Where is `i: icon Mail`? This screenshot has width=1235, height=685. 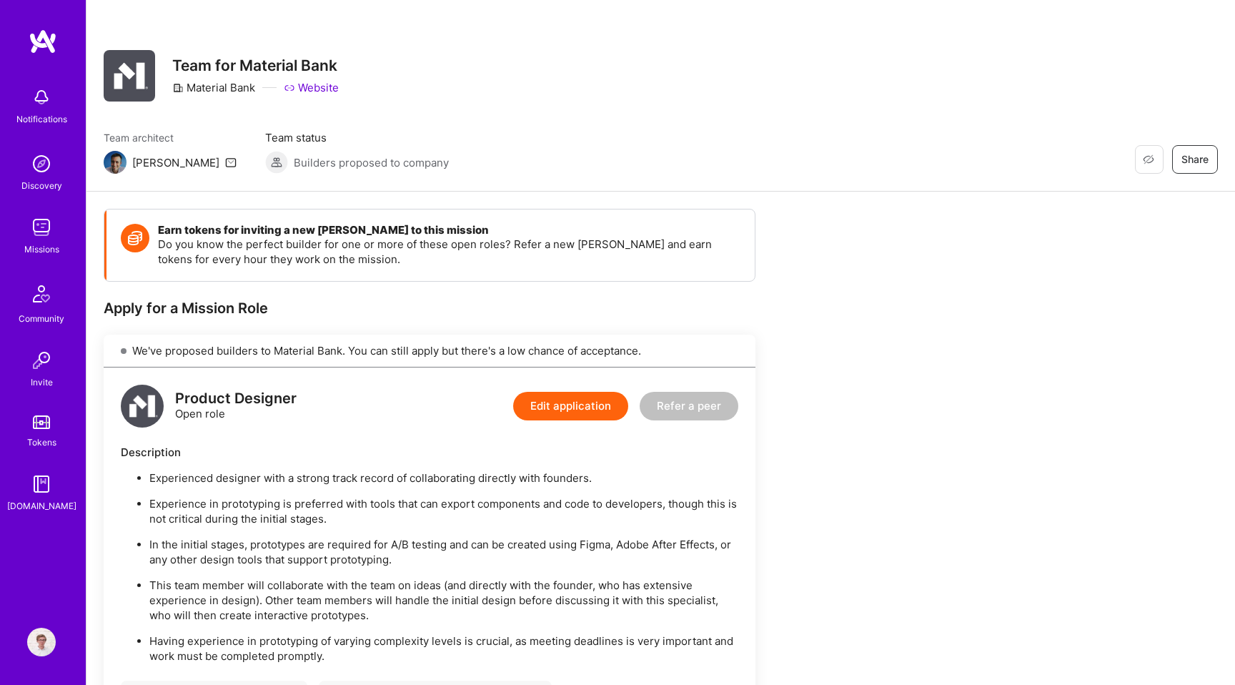
i: icon Mail is located at coordinates (231, 162).